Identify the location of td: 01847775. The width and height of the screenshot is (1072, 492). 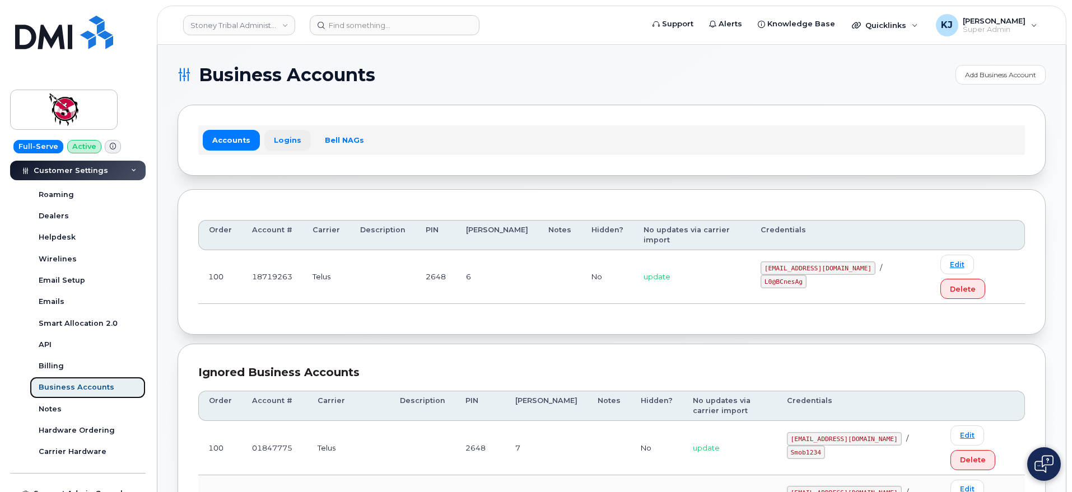
(274, 448).